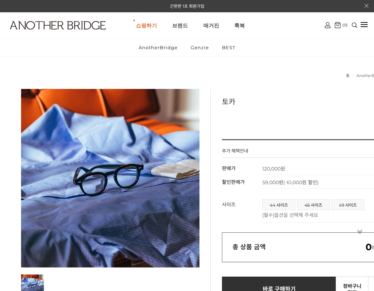 This screenshot has height=291, width=374. What do you see at coordinates (180, 25) in the screenshot?
I see `a: 브랜드` at bounding box center [180, 25].